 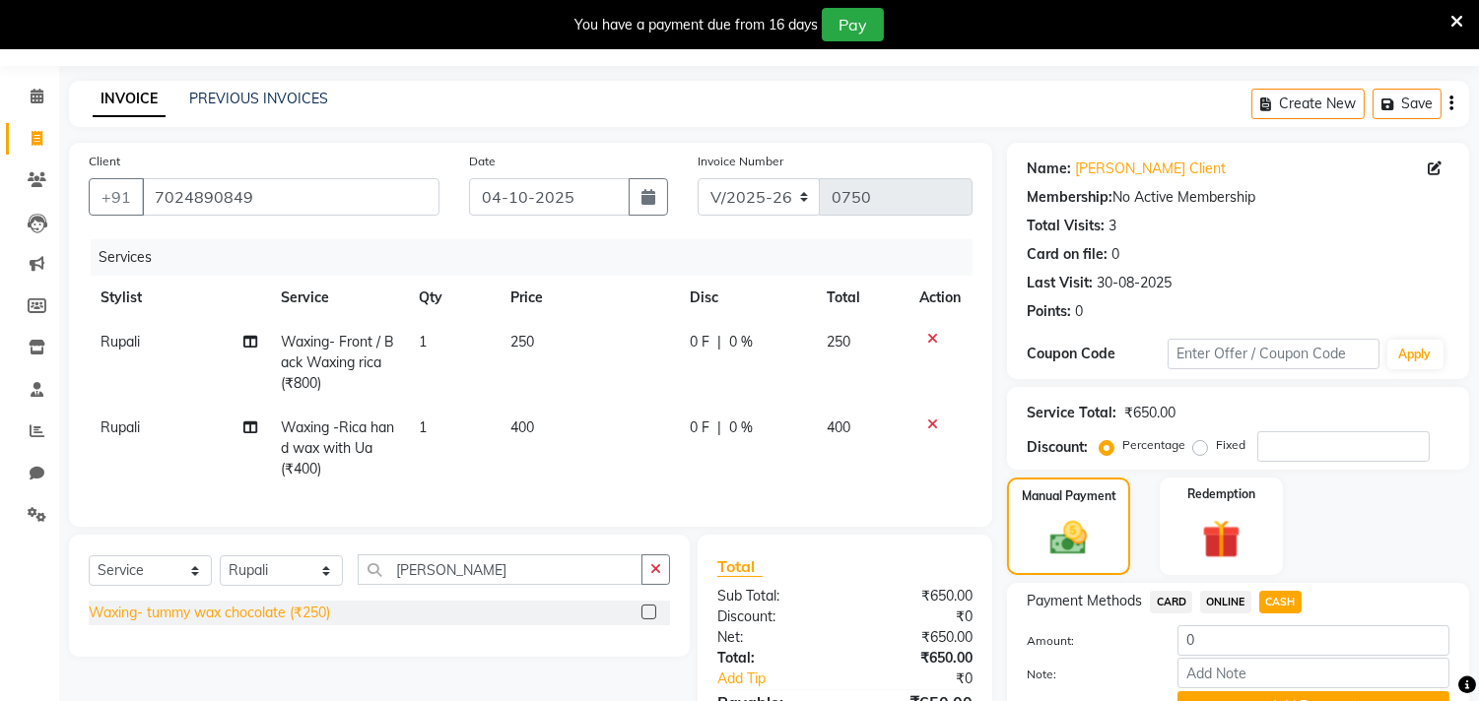 What do you see at coordinates (1069, 497) in the screenshot?
I see `label: Manual Payment` at bounding box center [1069, 497].